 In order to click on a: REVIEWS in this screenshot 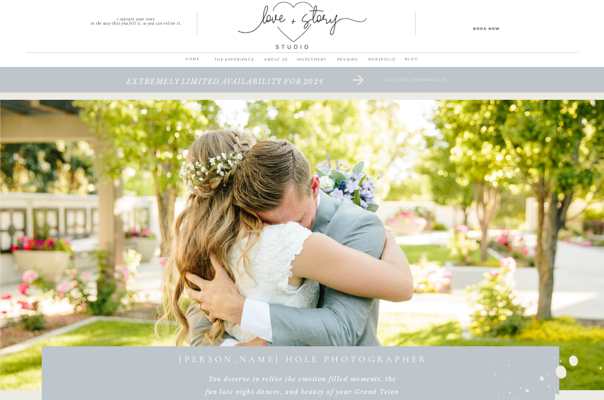, I will do `click(348, 62)`.